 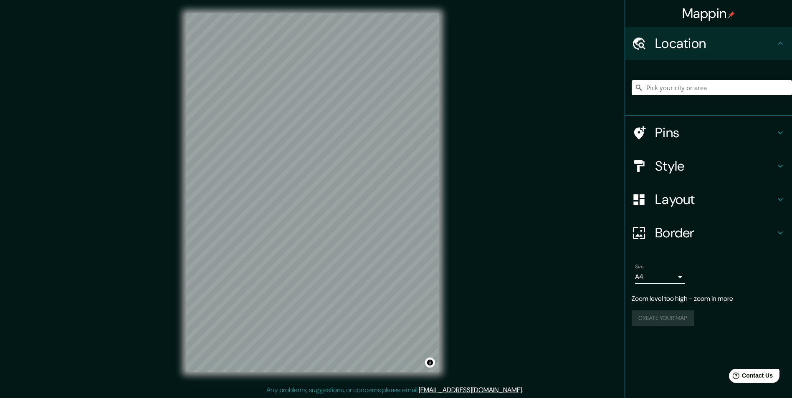 What do you see at coordinates (712, 88) in the screenshot?
I see `input: Pick your city or area` at bounding box center [712, 88].